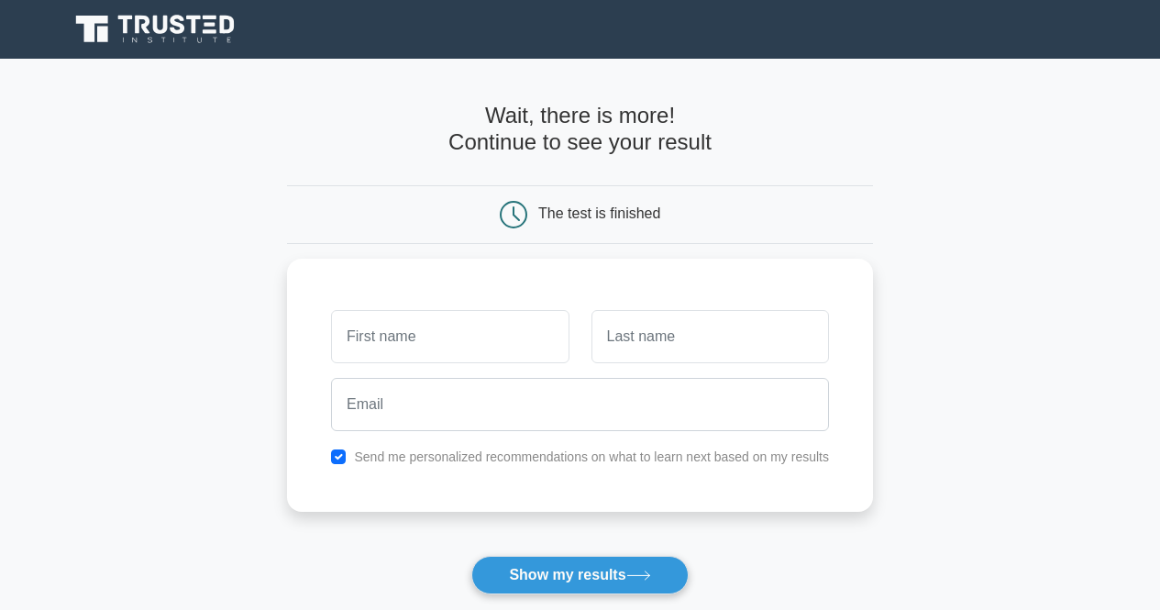  Describe the element at coordinates (710, 336) in the screenshot. I see `input: Last name` at that location.